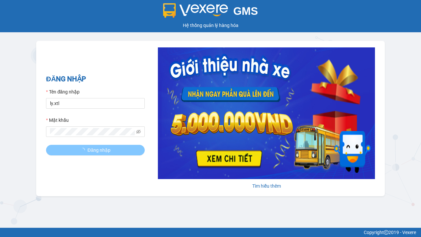  Describe the element at coordinates (267, 186) in the screenshot. I see `div: Tìm hiểu thêm` at that location.